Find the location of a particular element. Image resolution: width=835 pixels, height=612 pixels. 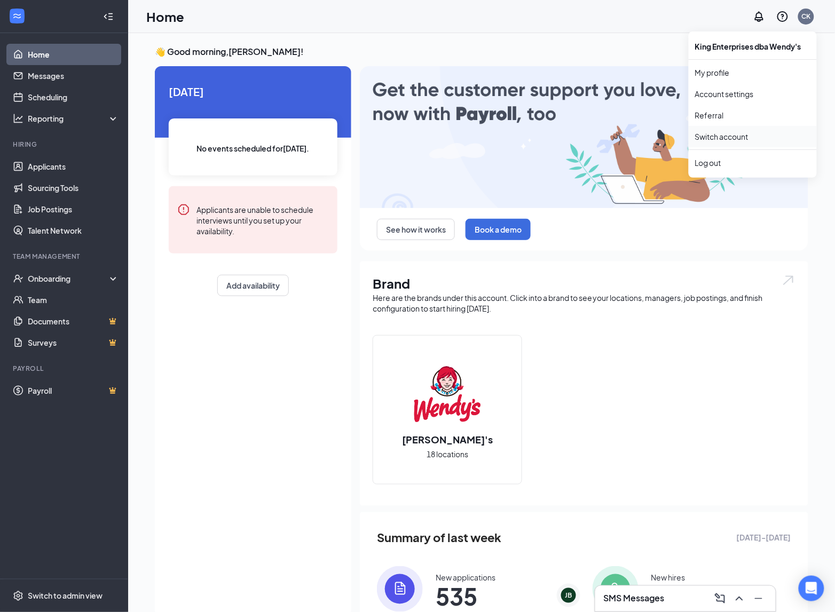

svg: Settings is located at coordinates (18, 596).